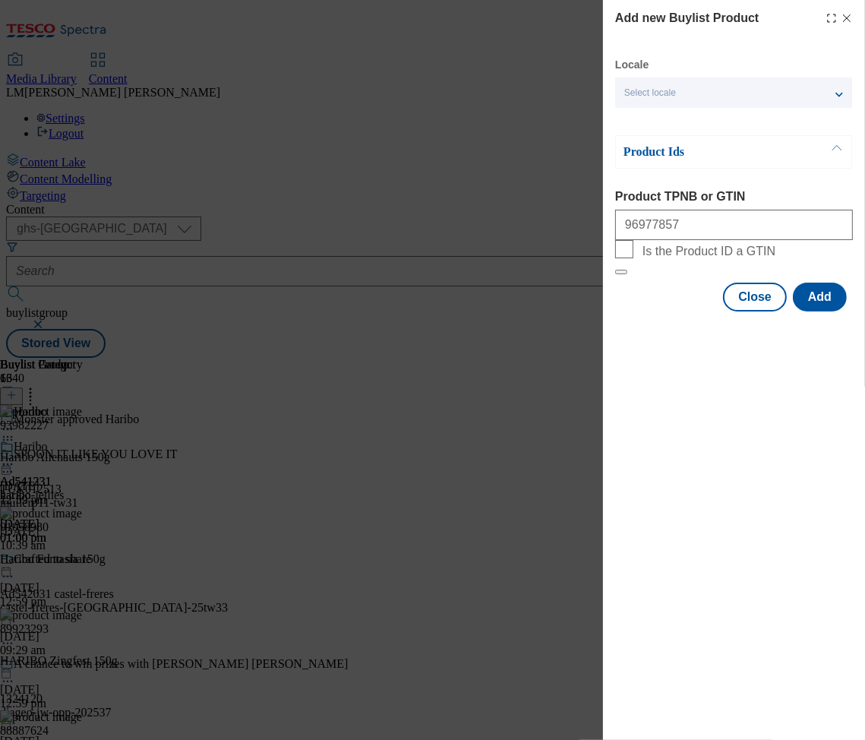  I want to click on span: Select locale, so click(650, 93).